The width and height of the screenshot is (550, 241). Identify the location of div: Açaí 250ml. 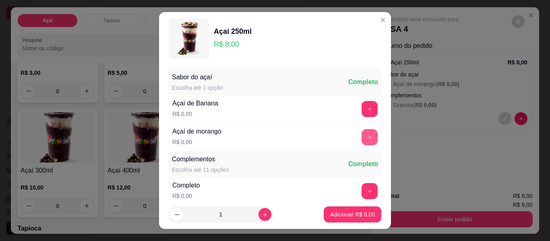
(233, 31).